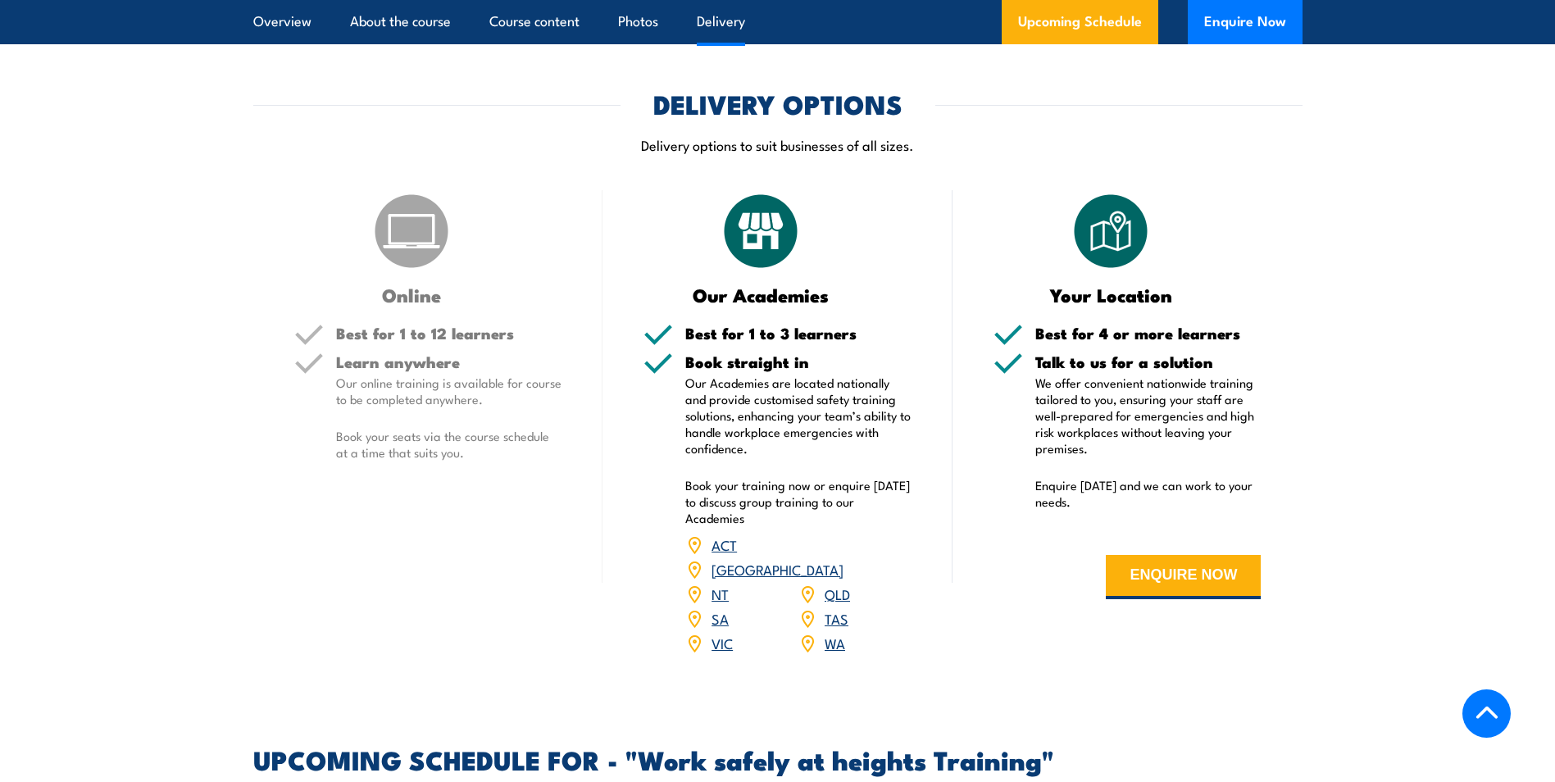 The height and width of the screenshot is (782, 1555). Describe the element at coordinates (720, 618) in the screenshot. I see `a: SA` at that location.